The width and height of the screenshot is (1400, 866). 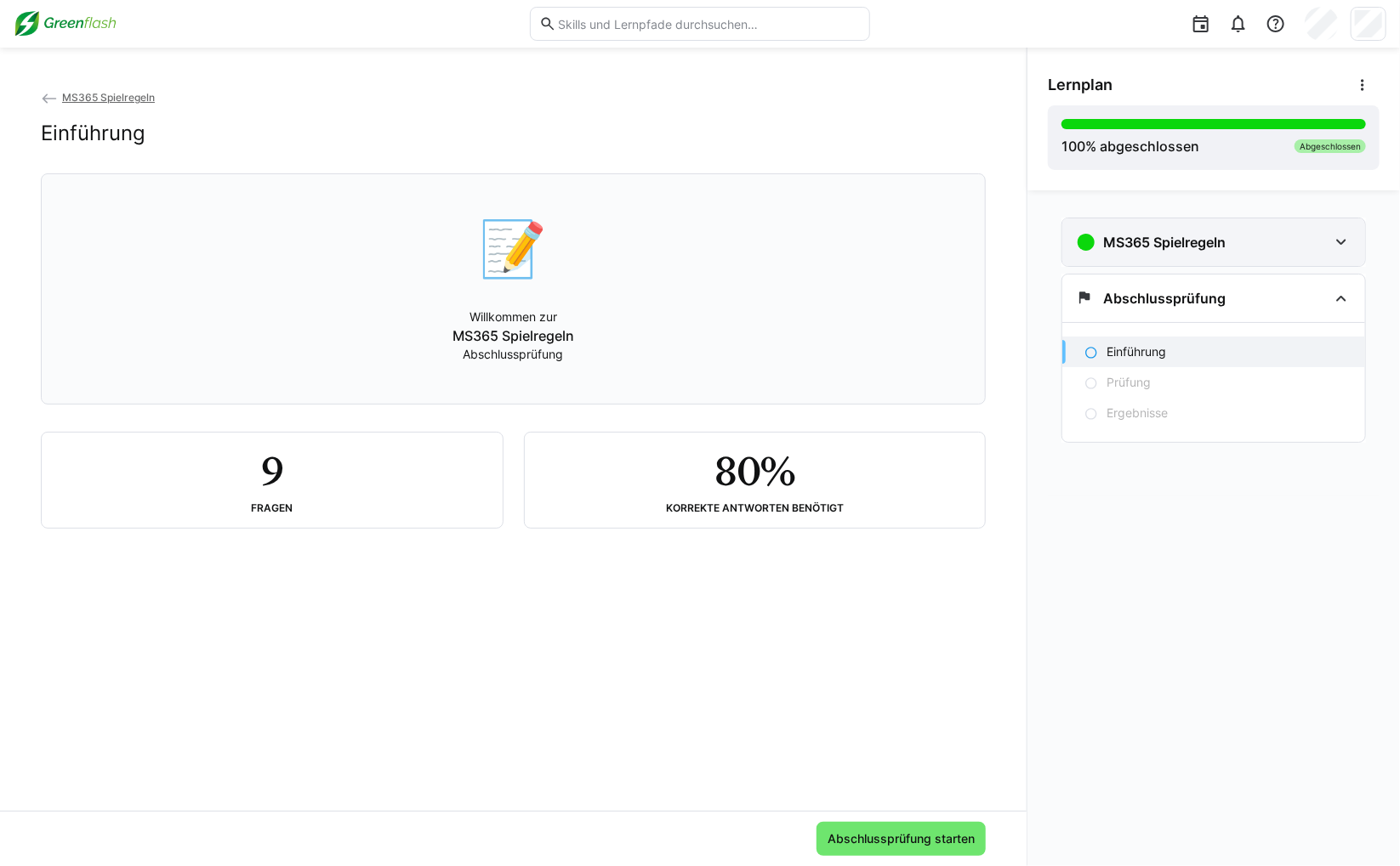 What do you see at coordinates (755, 471) in the screenshot?
I see `h2: 80%` at bounding box center [755, 471].